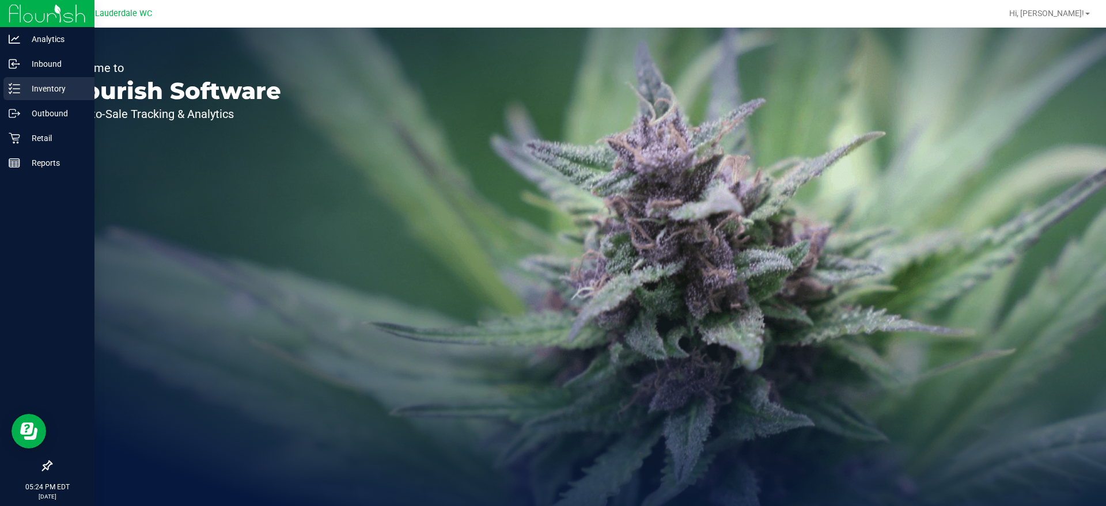  I want to click on p: 05:24 PM EDT, so click(47, 487).